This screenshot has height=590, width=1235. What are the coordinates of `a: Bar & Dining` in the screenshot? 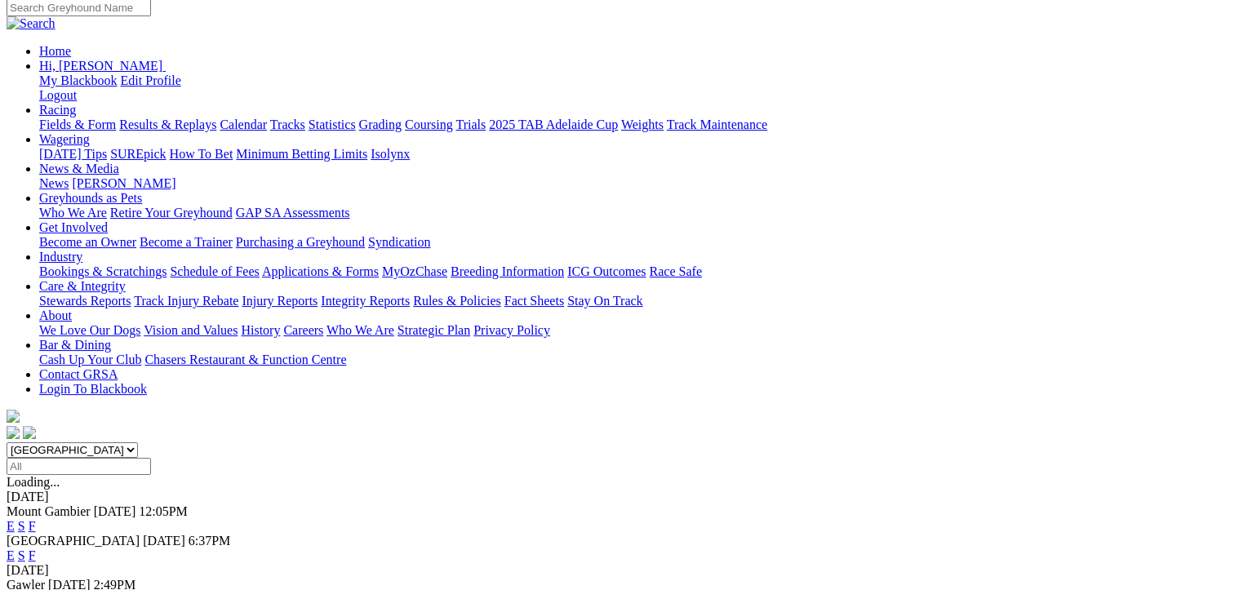 It's located at (75, 344).